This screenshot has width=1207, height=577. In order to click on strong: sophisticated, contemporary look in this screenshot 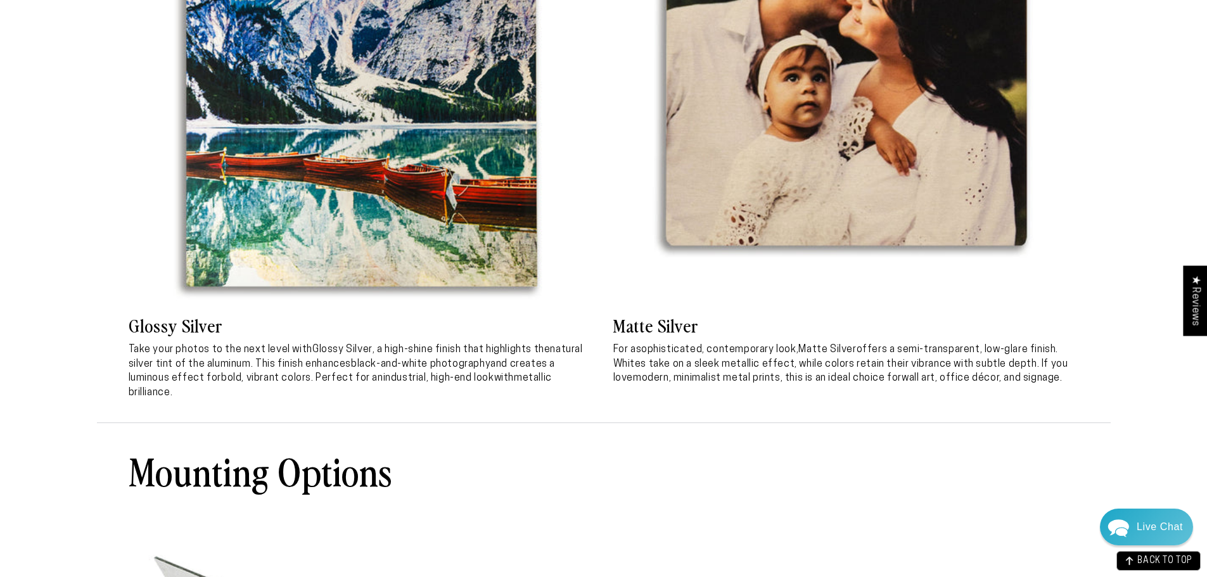, I will do `click(716, 350)`.